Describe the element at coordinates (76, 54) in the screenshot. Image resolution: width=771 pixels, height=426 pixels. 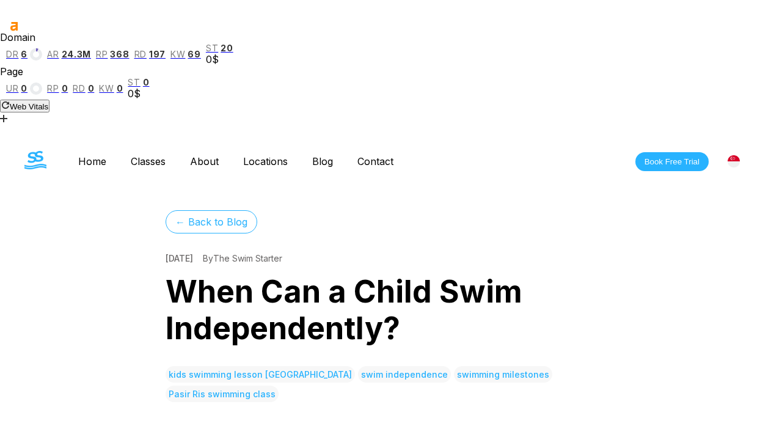
I see `span: 24.3M` at that location.